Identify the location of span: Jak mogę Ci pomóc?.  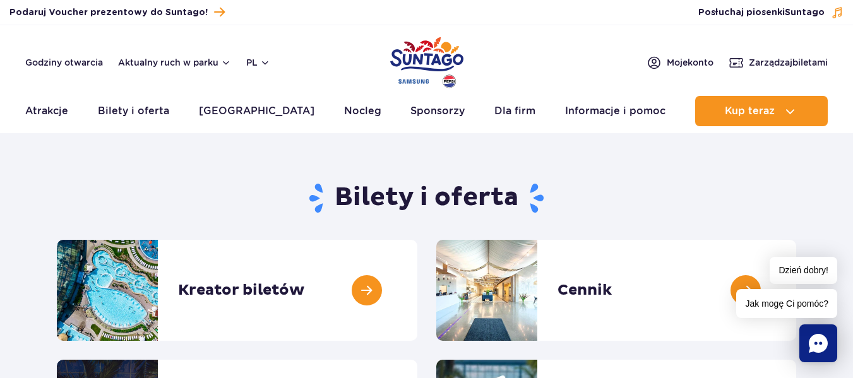
(786, 304).